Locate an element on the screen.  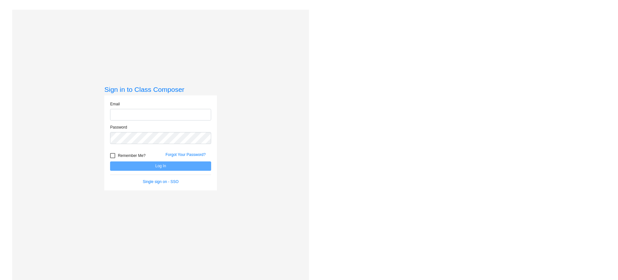
button: Log In is located at coordinates (161, 166).